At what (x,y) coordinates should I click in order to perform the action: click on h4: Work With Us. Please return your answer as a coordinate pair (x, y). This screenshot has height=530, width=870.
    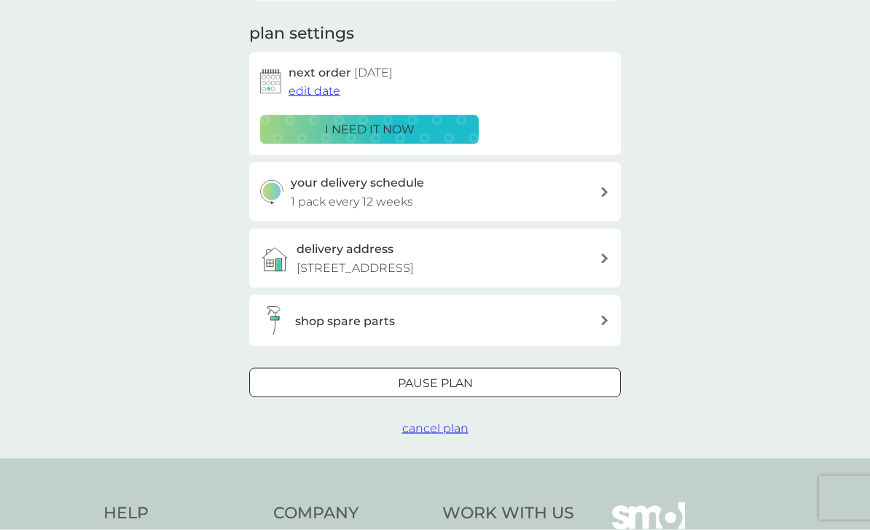
    Looking at the image, I should click on (508, 513).